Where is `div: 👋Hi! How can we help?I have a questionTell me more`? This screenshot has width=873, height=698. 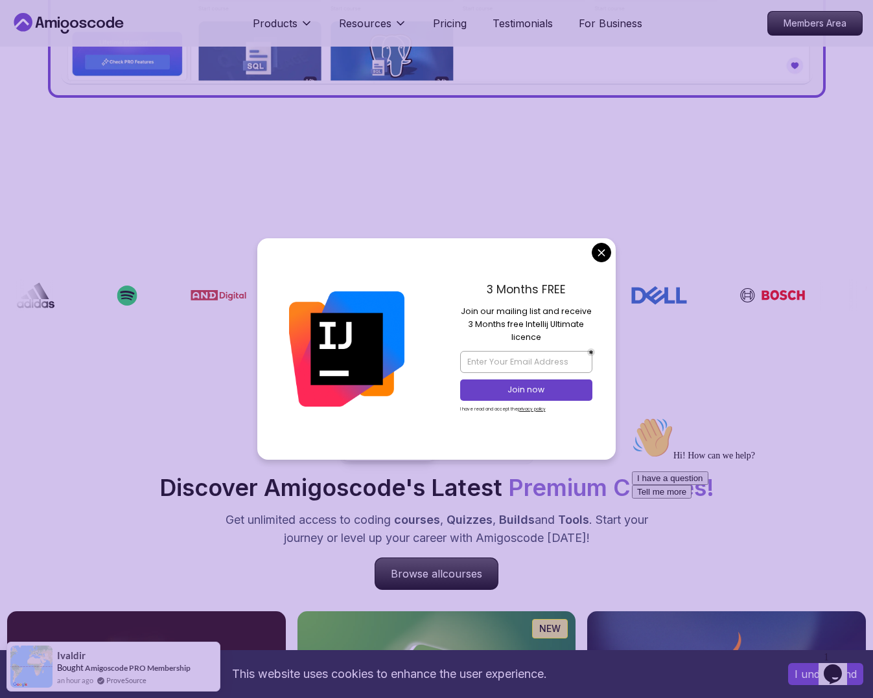 div: 👋Hi! How can we help?I have a questionTell me more is located at coordinates (122, 46).